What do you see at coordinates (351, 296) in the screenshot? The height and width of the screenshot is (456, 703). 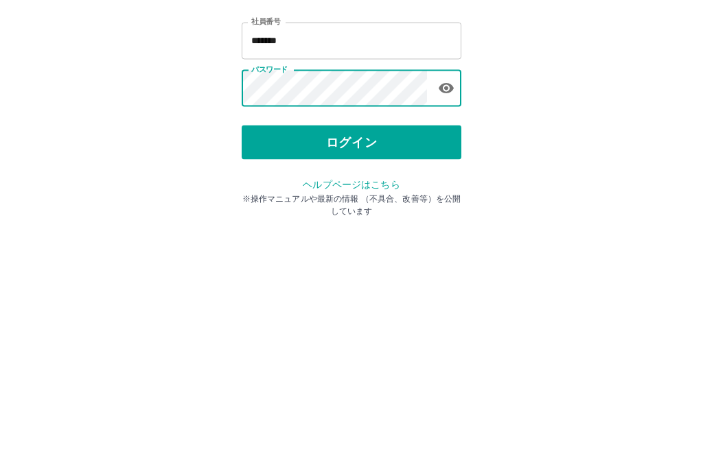 I see `a: ヘルプページはこちら` at bounding box center [351, 296].